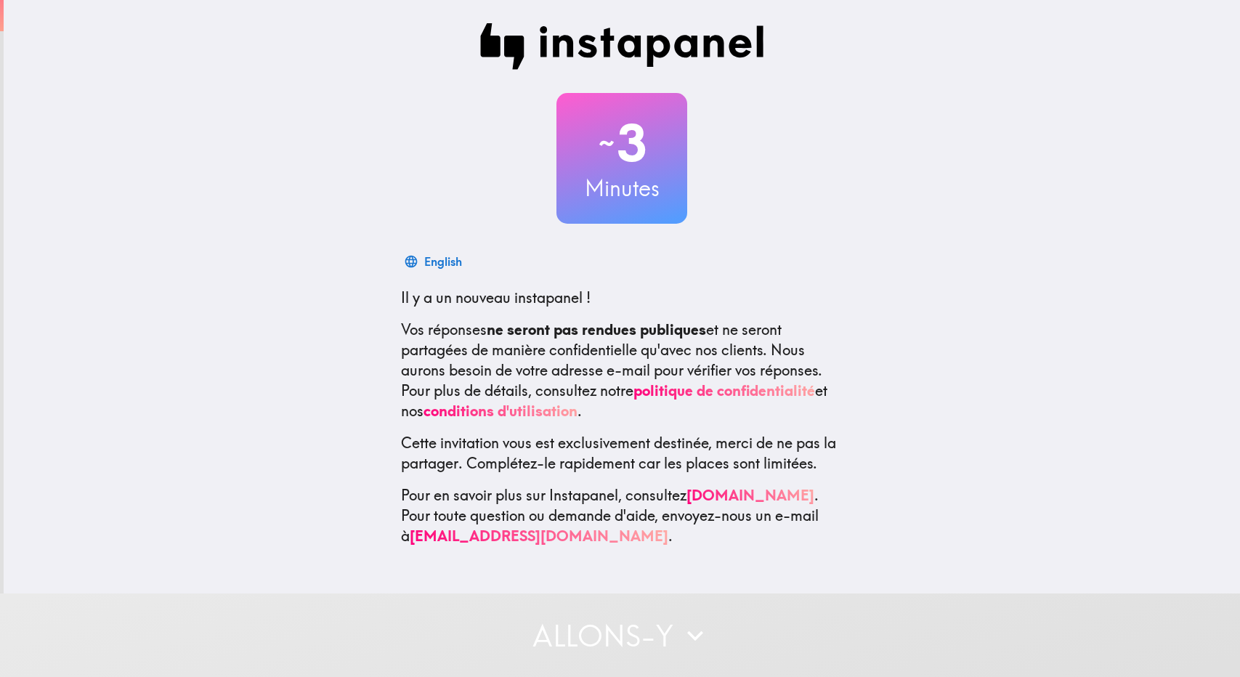 The height and width of the screenshot is (677, 1240). What do you see at coordinates (622, 46) in the screenshot?
I see `img: Instapanel` at bounding box center [622, 46].